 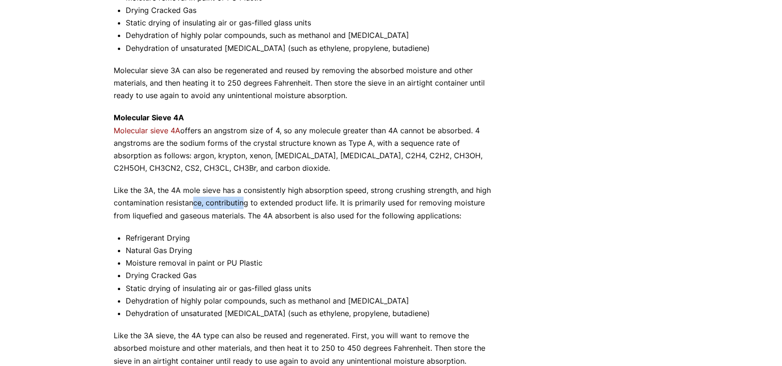 What do you see at coordinates (306, 203) in the screenshot?
I see `p: Like the 3A, the 4A mole sieve has a consistently high absorption speed, strong crushing strength...` at bounding box center [306, 203].